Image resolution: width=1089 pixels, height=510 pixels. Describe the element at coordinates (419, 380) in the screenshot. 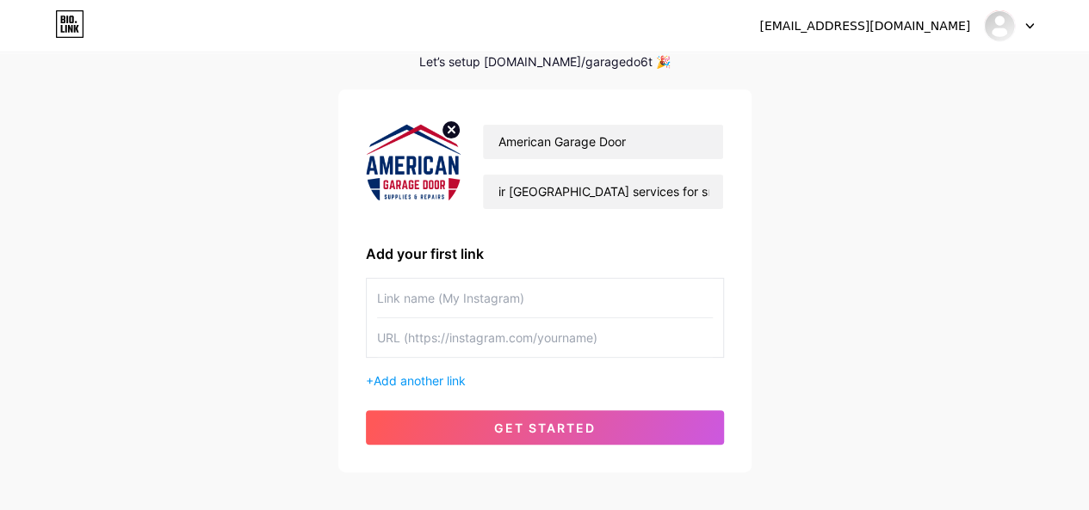

I see `span: Add another link` at that location.